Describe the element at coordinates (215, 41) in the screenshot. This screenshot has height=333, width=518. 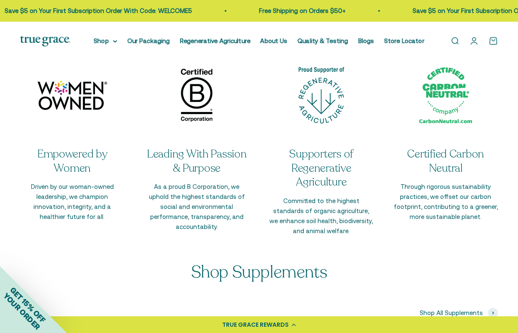
I see `a: Regenerative Agriculture` at that location.